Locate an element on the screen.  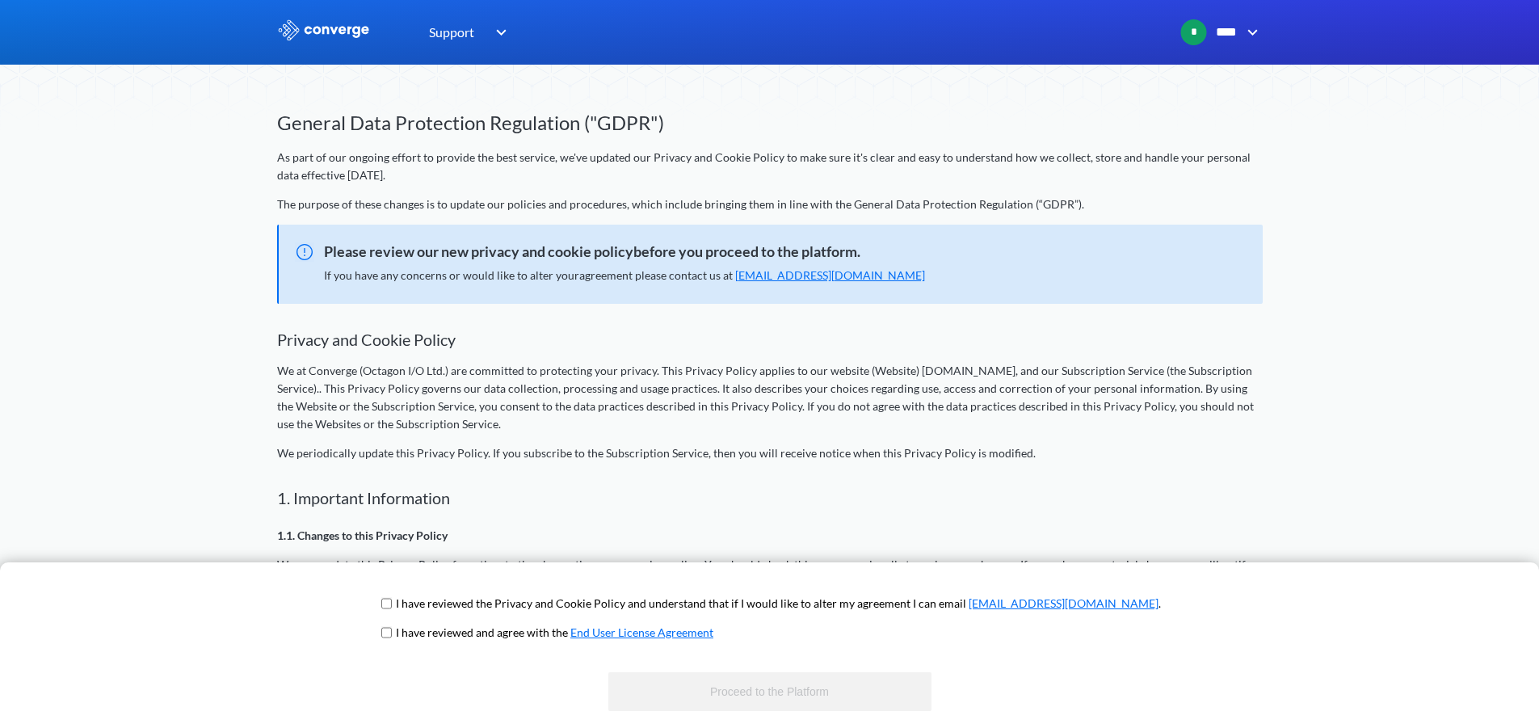
p: I have reviewed the Privacy and Cookie Policy and understand that if I would like to alter my agr... is located at coordinates (778, 604).